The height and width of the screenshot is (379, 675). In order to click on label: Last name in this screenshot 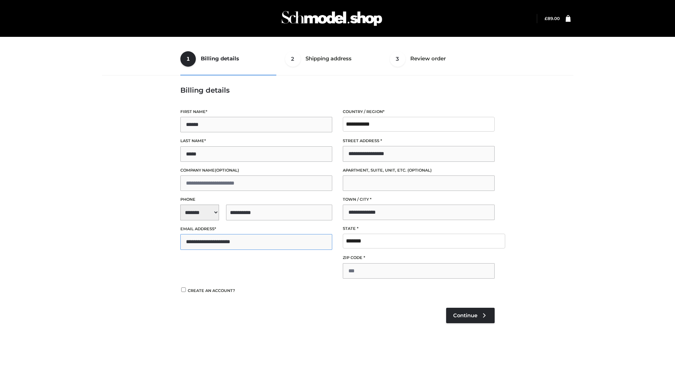, I will do `click(256, 141)`.